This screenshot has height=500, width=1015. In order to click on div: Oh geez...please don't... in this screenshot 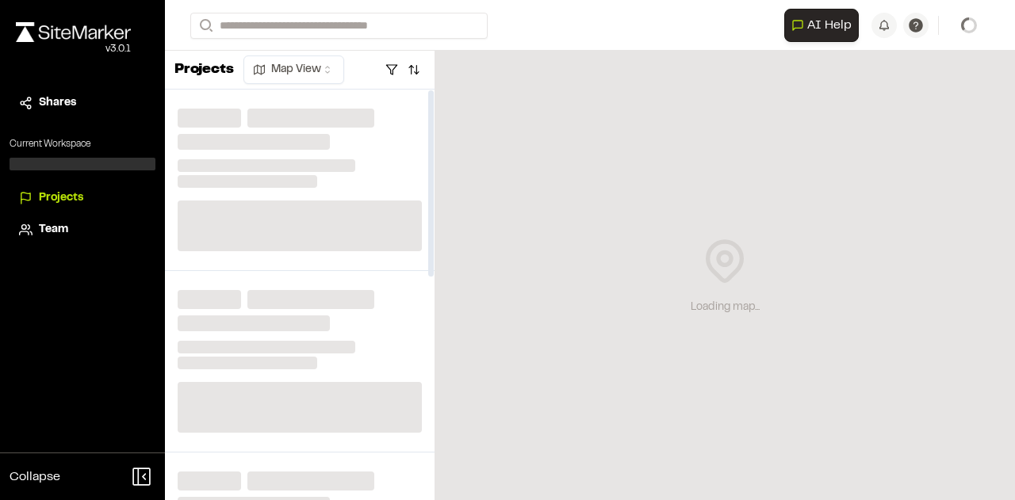, I will do `click(73, 49)`.